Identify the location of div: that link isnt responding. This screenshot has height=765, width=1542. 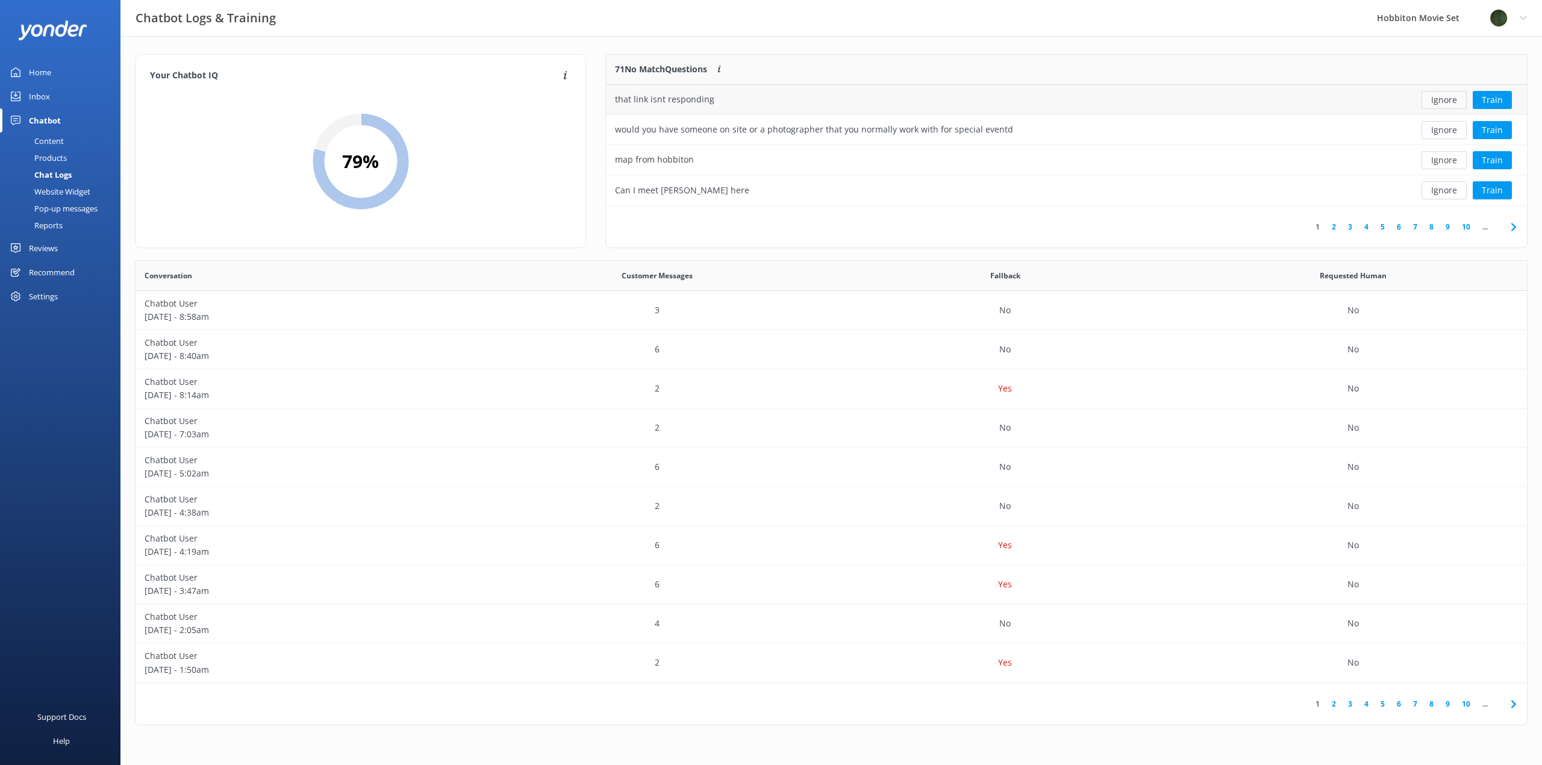
(665, 99).